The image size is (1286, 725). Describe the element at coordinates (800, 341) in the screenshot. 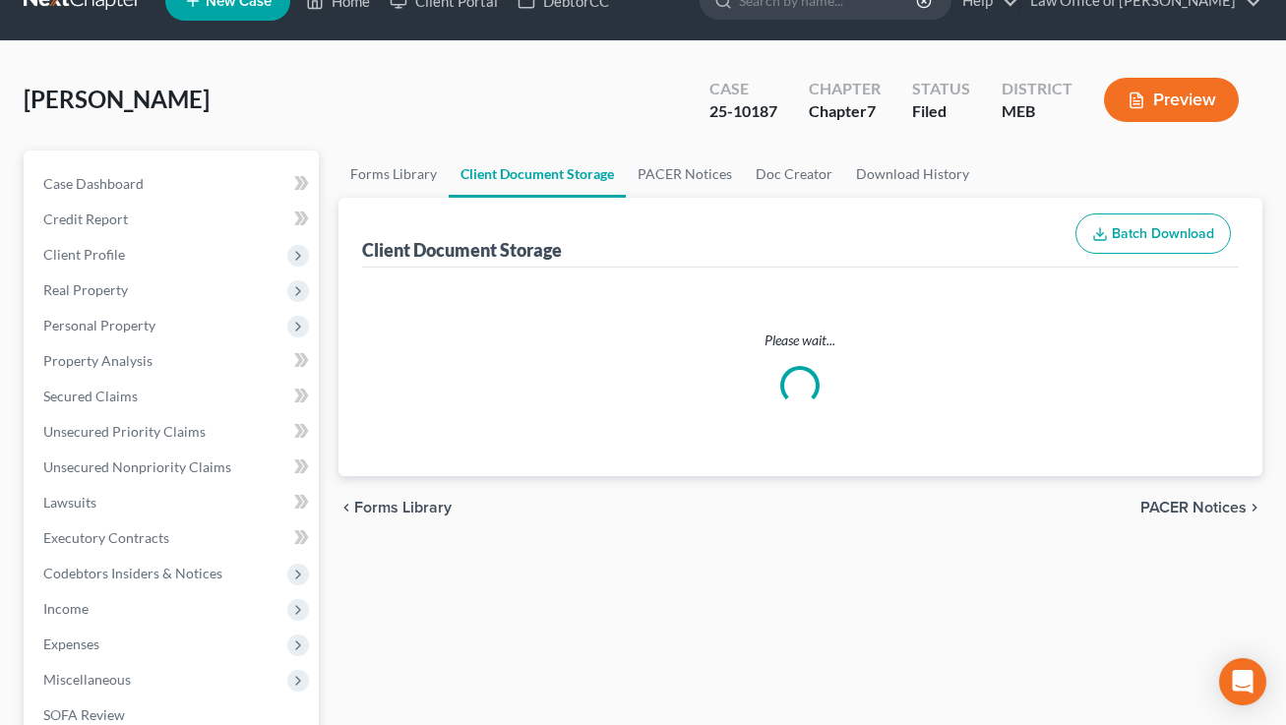

I see `p: Please wait...` at that location.